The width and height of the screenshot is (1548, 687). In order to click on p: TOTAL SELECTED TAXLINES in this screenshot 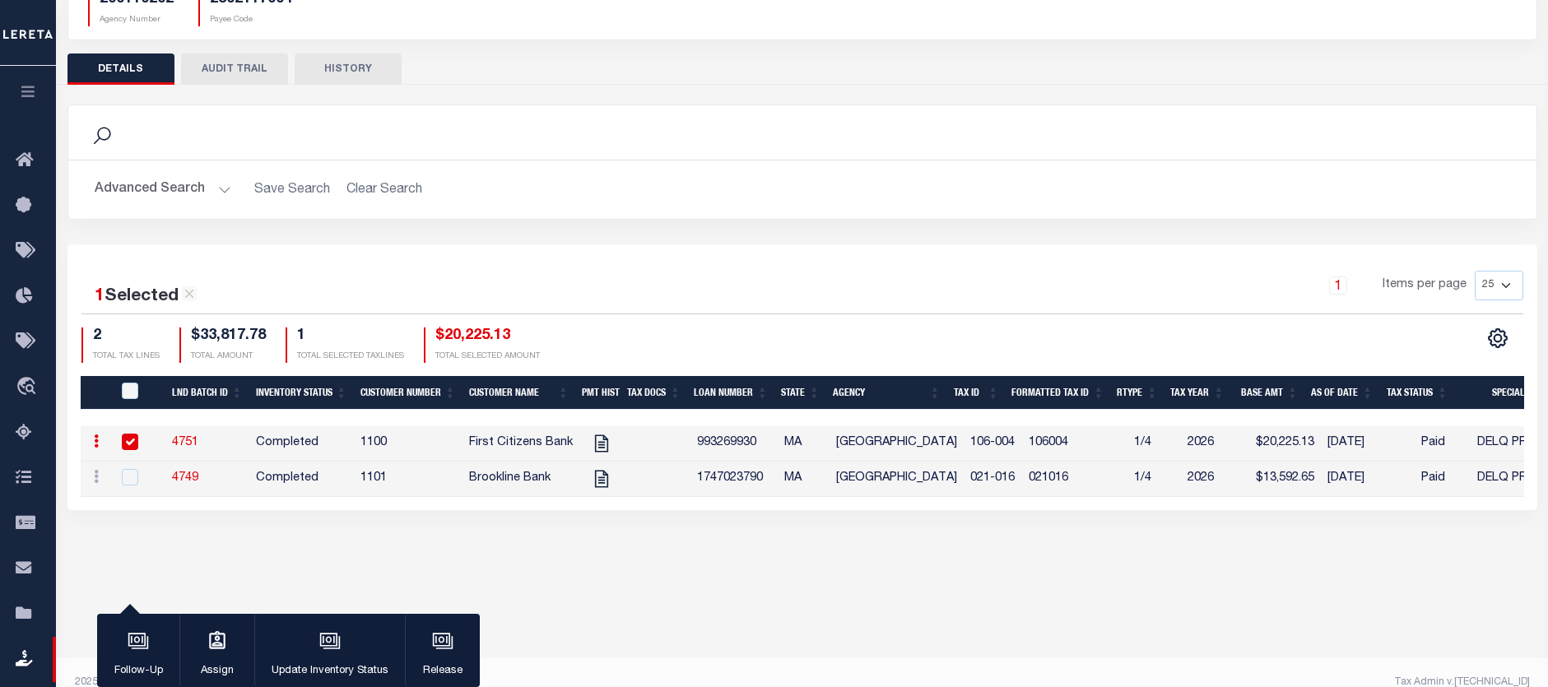, I will do `click(351, 356)`.